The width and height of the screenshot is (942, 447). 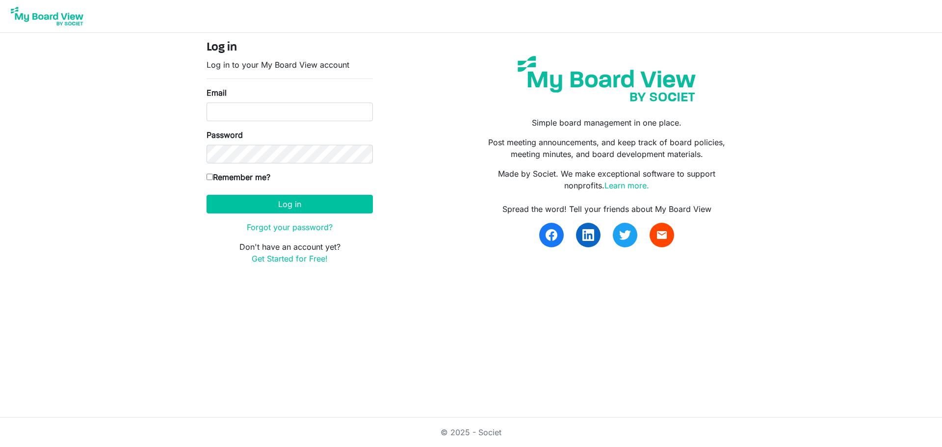 I want to click on a: Get Started for Free!, so click(x=290, y=259).